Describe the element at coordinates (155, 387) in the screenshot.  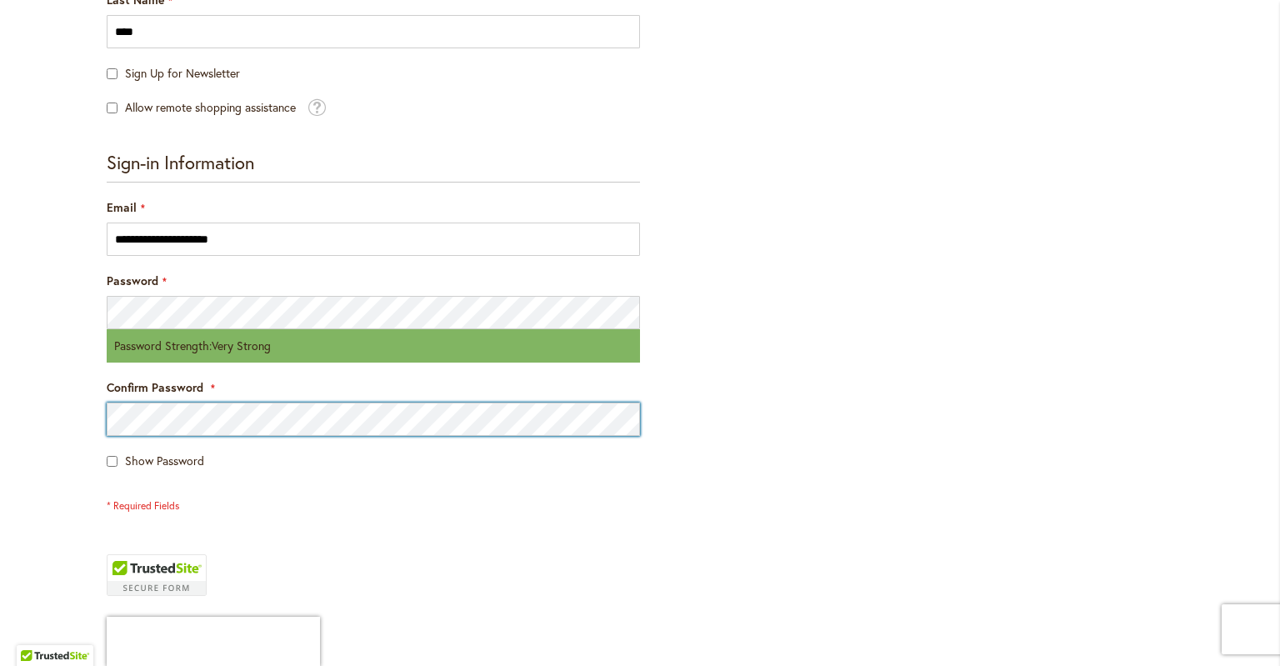
I see `span: Confirm Password` at that location.